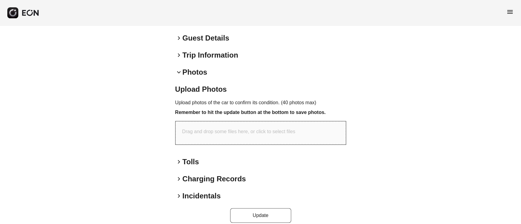 The width and height of the screenshot is (521, 224). What do you see at coordinates (260, 113) in the screenshot?
I see `h3: Remember to hit the update button at the bottom to save photos.` at bounding box center [260, 113].